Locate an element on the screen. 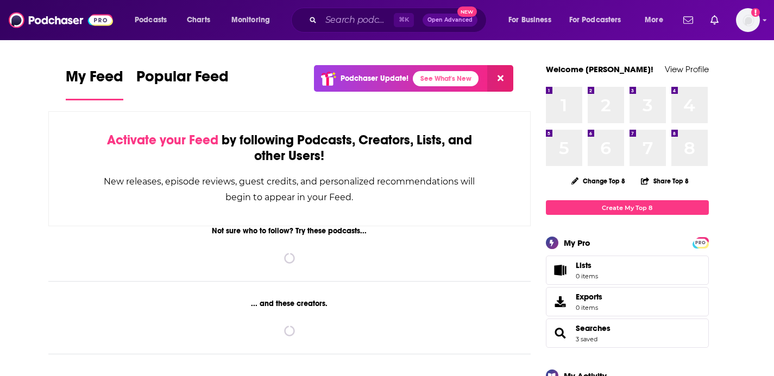 This screenshot has width=774, height=376. div: by following Podcasts, Creators, Lists, and other Users! is located at coordinates (289, 148).